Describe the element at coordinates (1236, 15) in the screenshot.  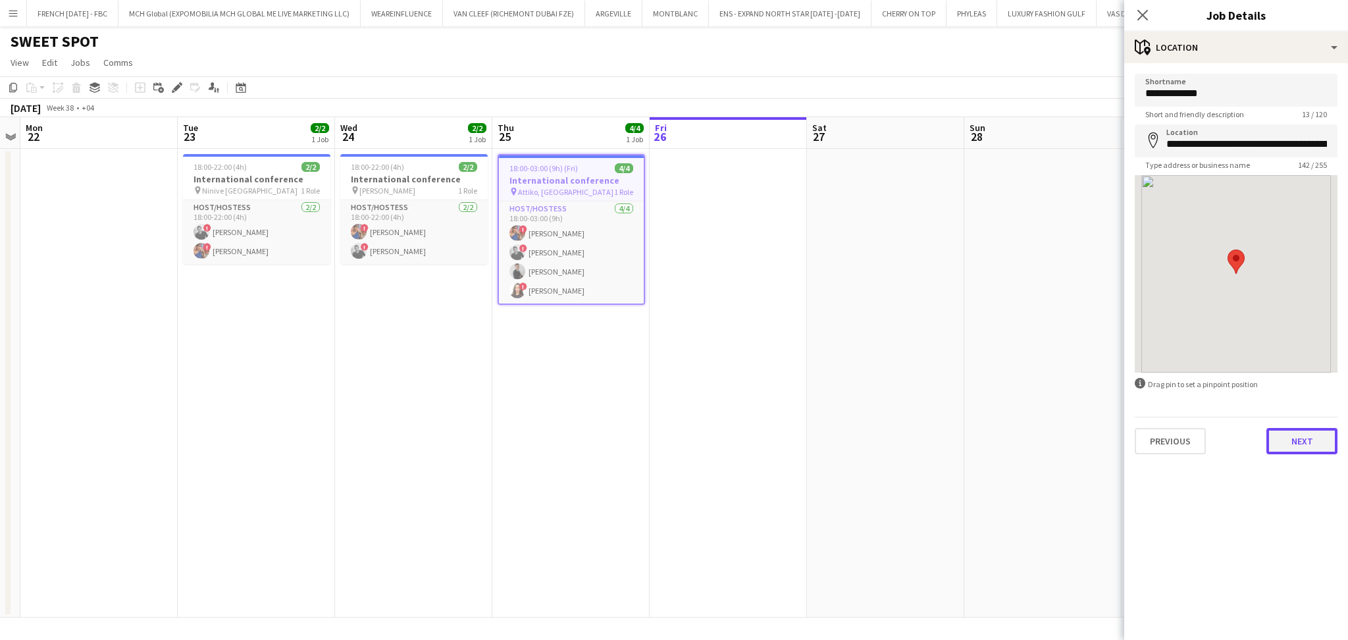
I see `h3: Job Details` at that location.